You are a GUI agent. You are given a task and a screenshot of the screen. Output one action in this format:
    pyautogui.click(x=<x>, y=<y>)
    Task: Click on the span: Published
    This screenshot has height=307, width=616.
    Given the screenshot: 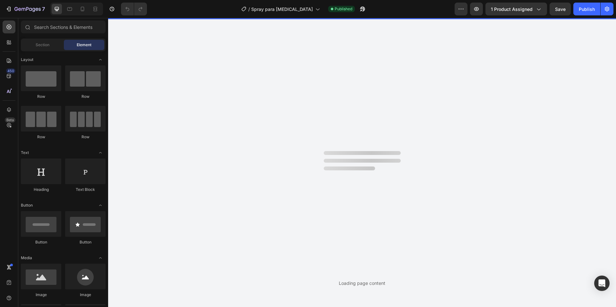 What is the action you would take?
    pyautogui.click(x=343, y=9)
    